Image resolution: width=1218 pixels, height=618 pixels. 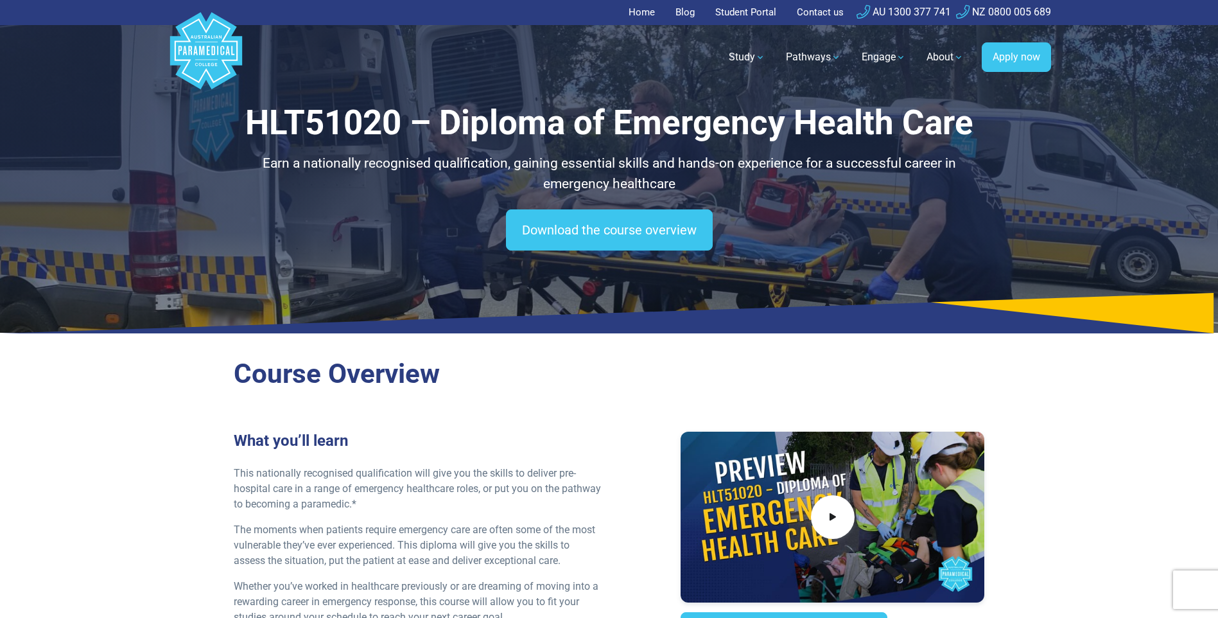 I want to click on a: Apply now, so click(x=1016, y=57).